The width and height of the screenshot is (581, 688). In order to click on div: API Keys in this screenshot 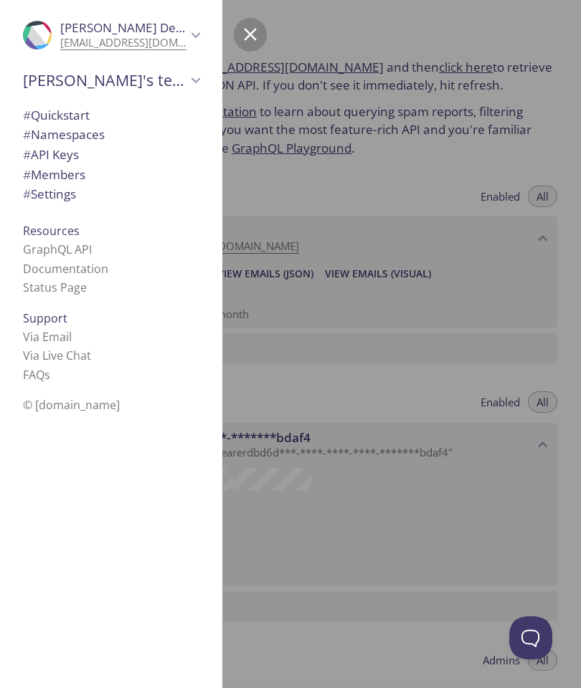, I will do `click(111, 155)`.